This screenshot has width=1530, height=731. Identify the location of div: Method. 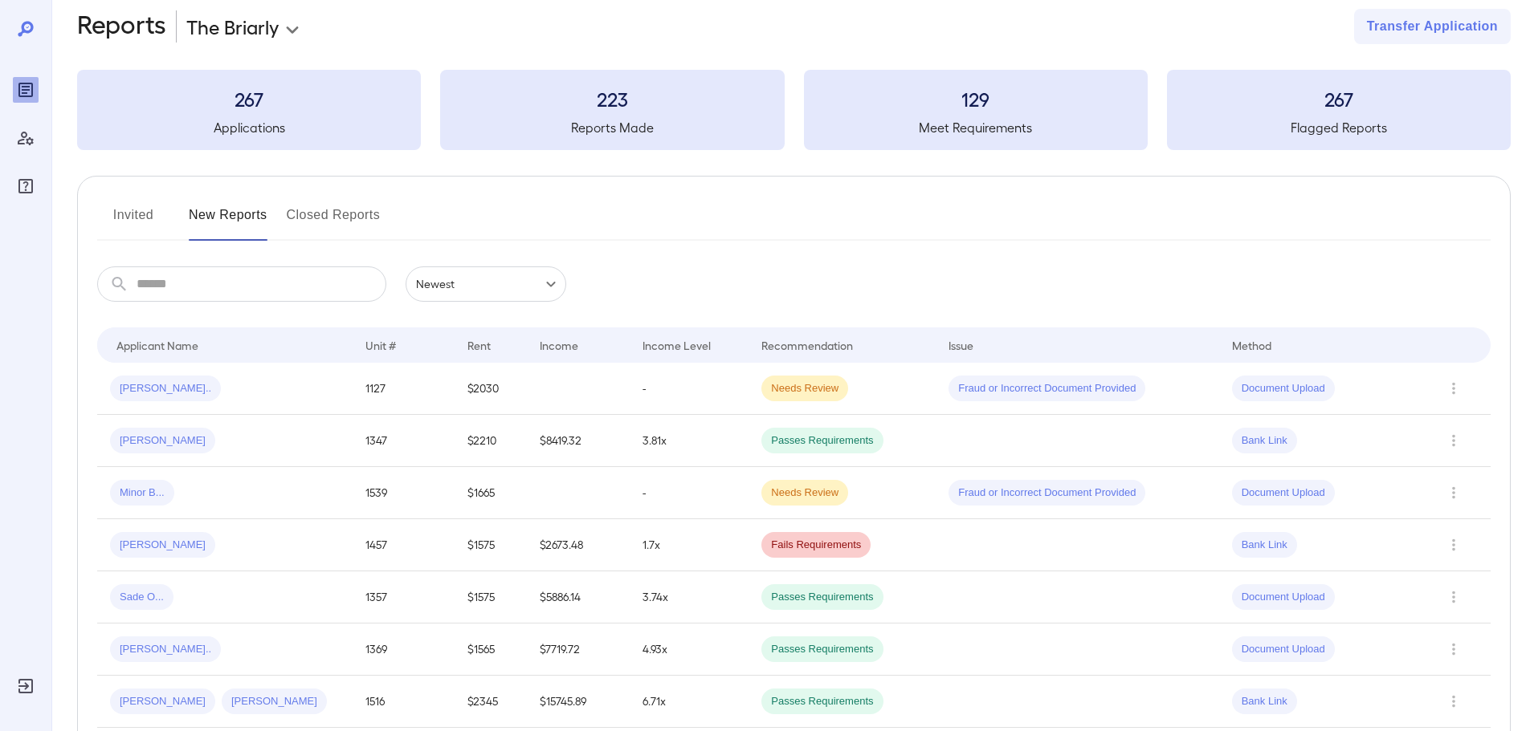
(1251, 345).